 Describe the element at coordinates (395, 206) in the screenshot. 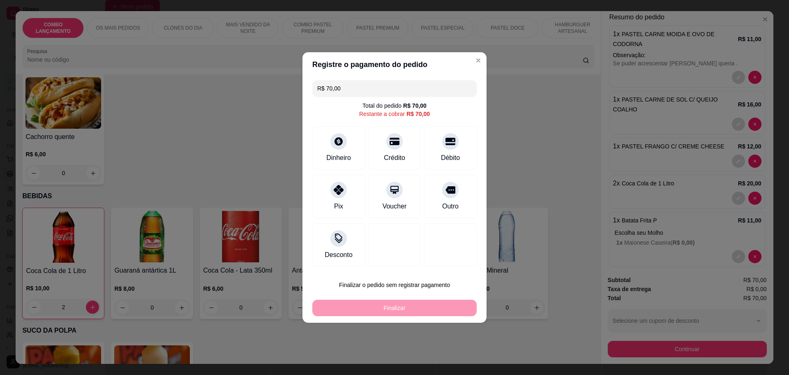

I see `div: Voucher` at that location.